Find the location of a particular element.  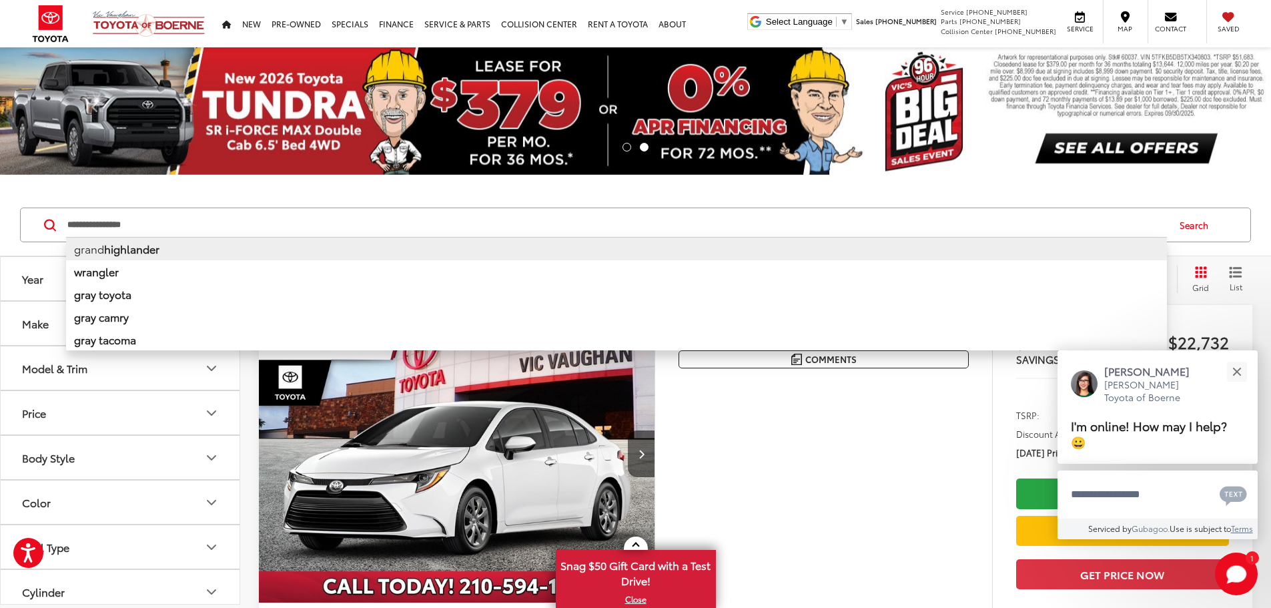

span: Collision Center is located at coordinates (967, 31).